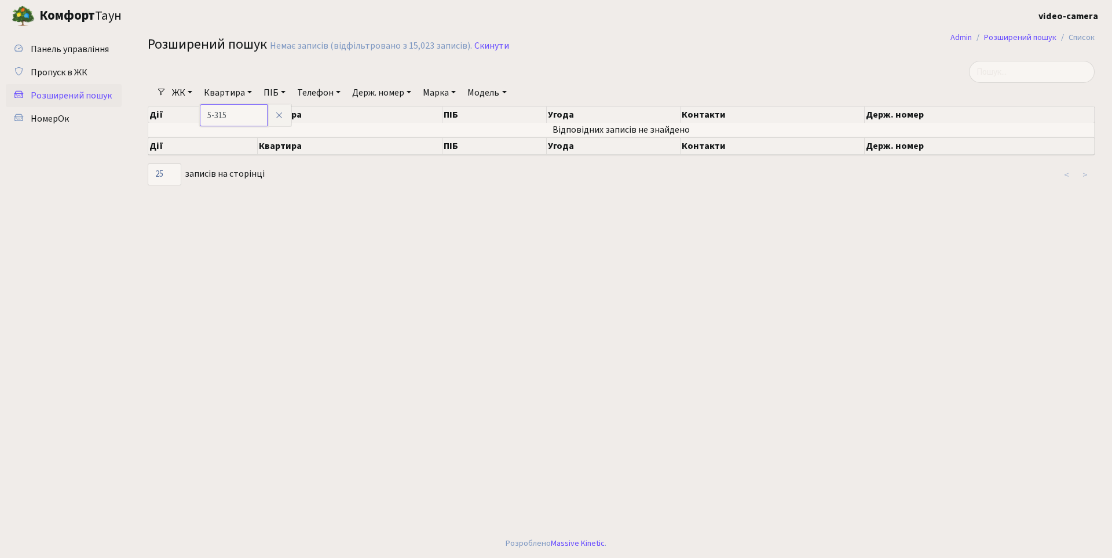 Image resolution: width=1112 pixels, height=558 pixels. What do you see at coordinates (275, 93) in the screenshot?
I see `a: ПІБ` at bounding box center [275, 93].